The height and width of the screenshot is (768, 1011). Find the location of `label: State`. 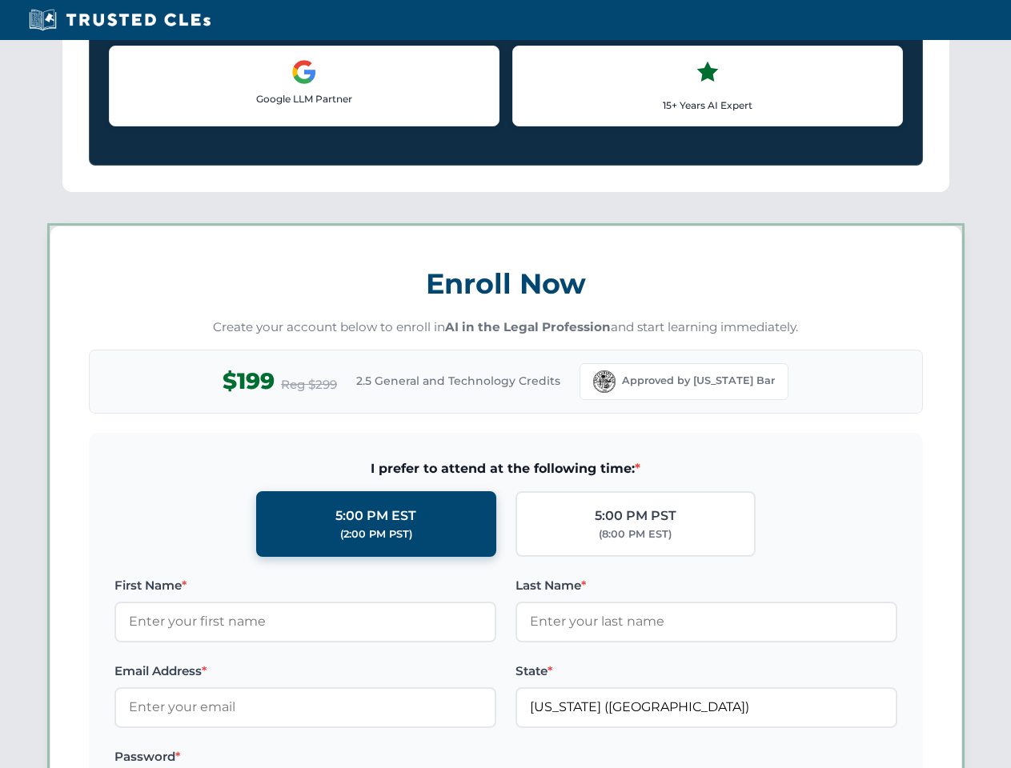

label: State is located at coordinates (706, 672).